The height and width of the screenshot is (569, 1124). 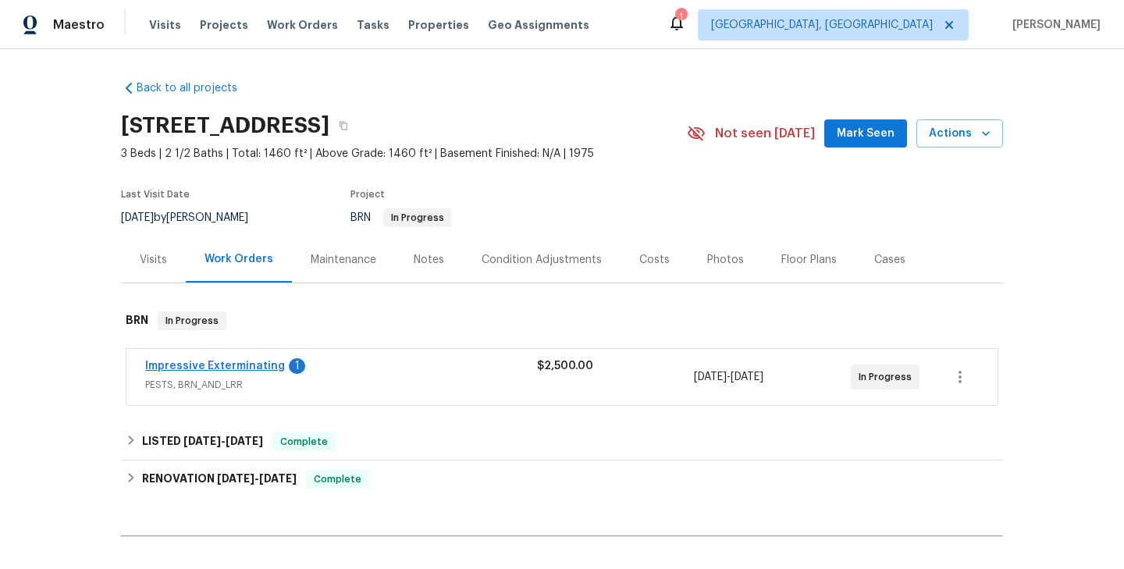 What do you see at coordinates (373, 25) in the screenshot?
I see `span: Tasks` at bounding box center [373, 25].